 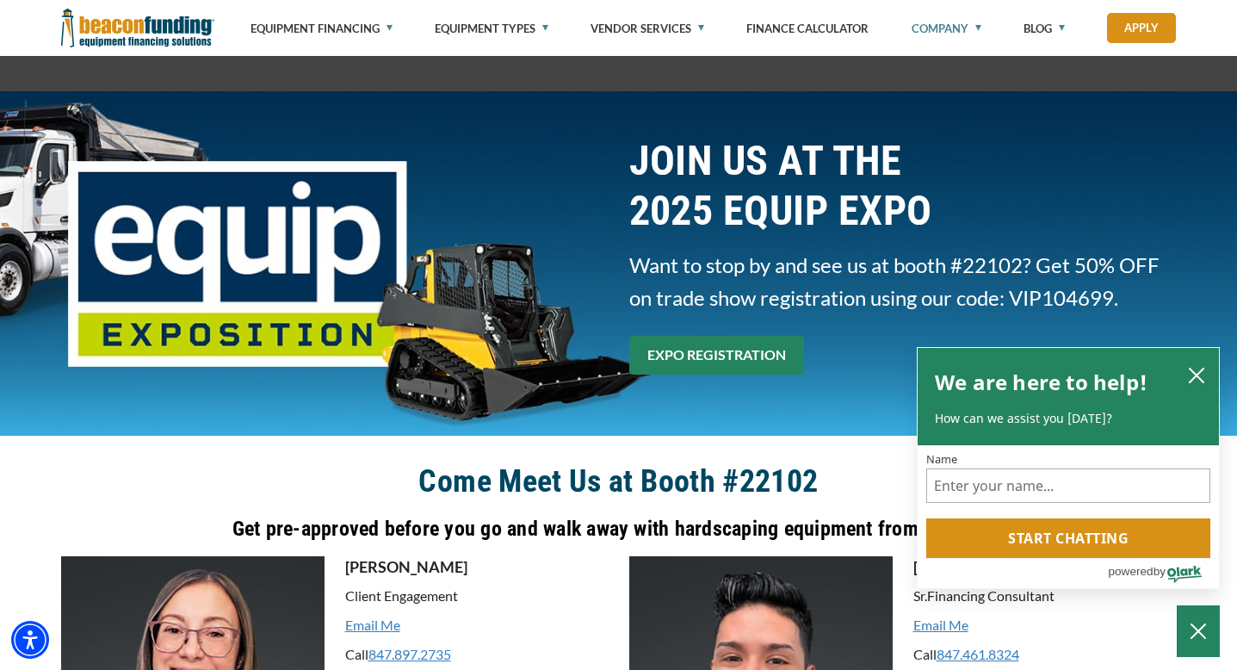 What do you see at coordinates (619, 529) in the screenshot?
I see `h4: Get pre-approved before you go and walk away with hardscaping equipment from the show!` at bounding box center [619, 529].